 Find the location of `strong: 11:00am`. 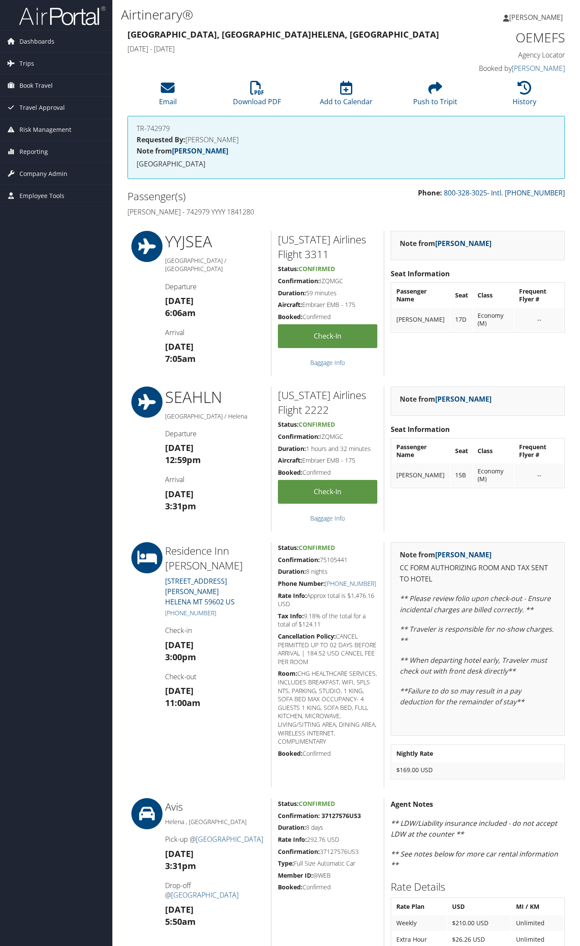

strong: 11:00am is located at coordinates (183, 703).